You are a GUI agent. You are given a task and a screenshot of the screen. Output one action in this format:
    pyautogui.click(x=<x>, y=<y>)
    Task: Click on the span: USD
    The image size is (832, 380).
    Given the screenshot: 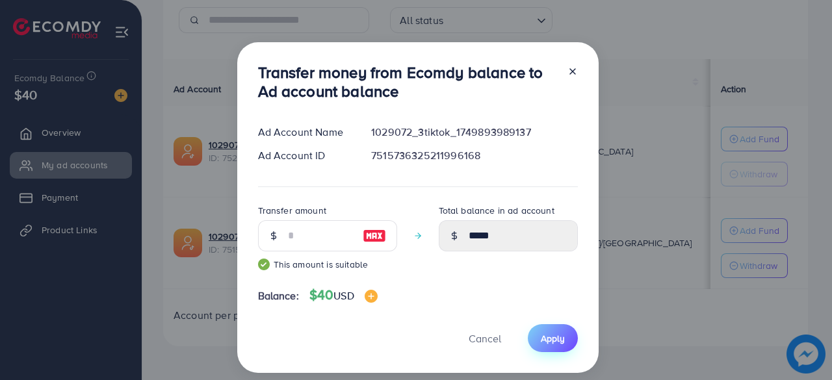 What is the action you would take?
    pyautogui.click(x=343, y=296)
    